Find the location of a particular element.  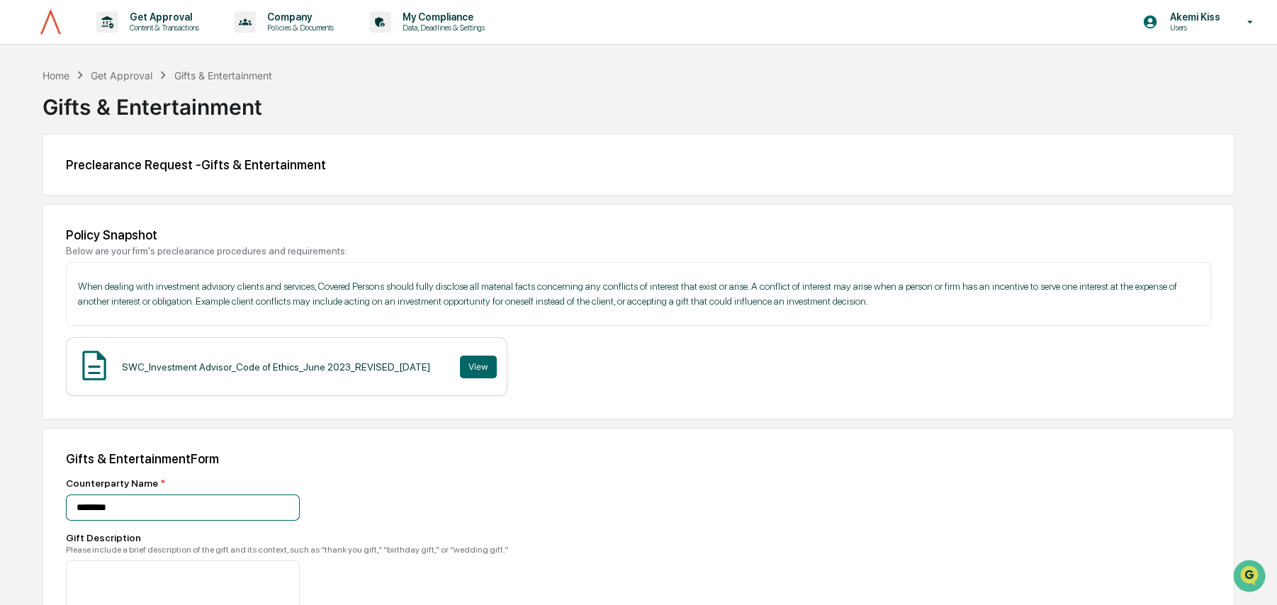

button: Open customer support is located at coordinates (18, 18).